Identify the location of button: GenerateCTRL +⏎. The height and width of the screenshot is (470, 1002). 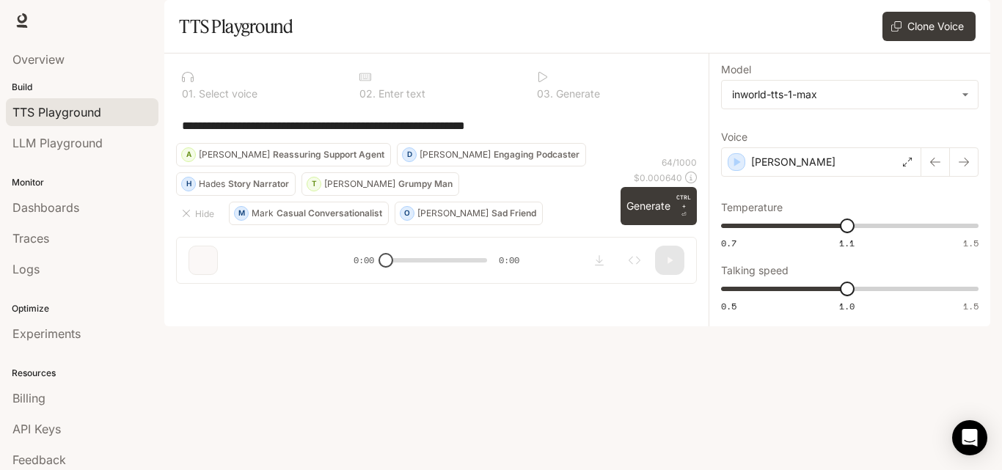
(659, 206).